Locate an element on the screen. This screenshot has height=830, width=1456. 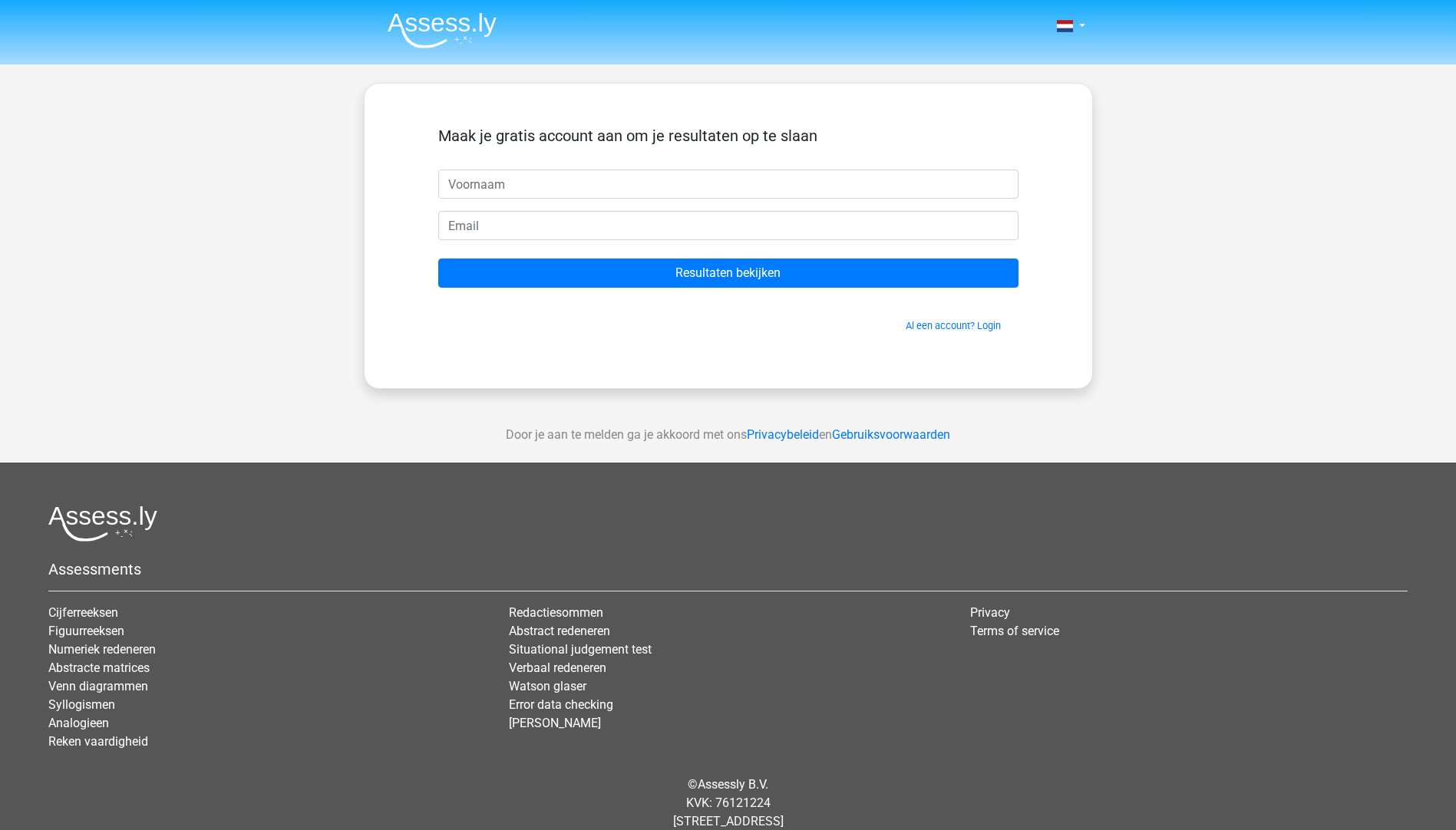
a: Al een account? Login is located at coordinates (953, 325).